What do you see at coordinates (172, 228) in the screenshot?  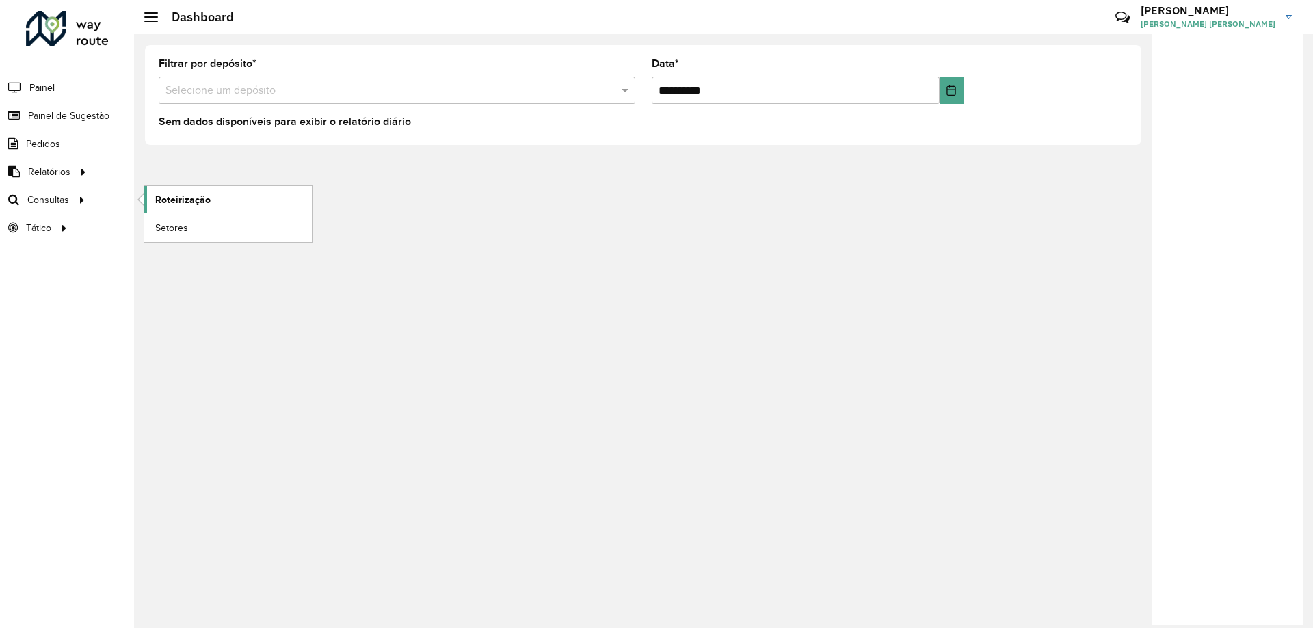 I see `span: Setores` at bounding box center [172, 228].